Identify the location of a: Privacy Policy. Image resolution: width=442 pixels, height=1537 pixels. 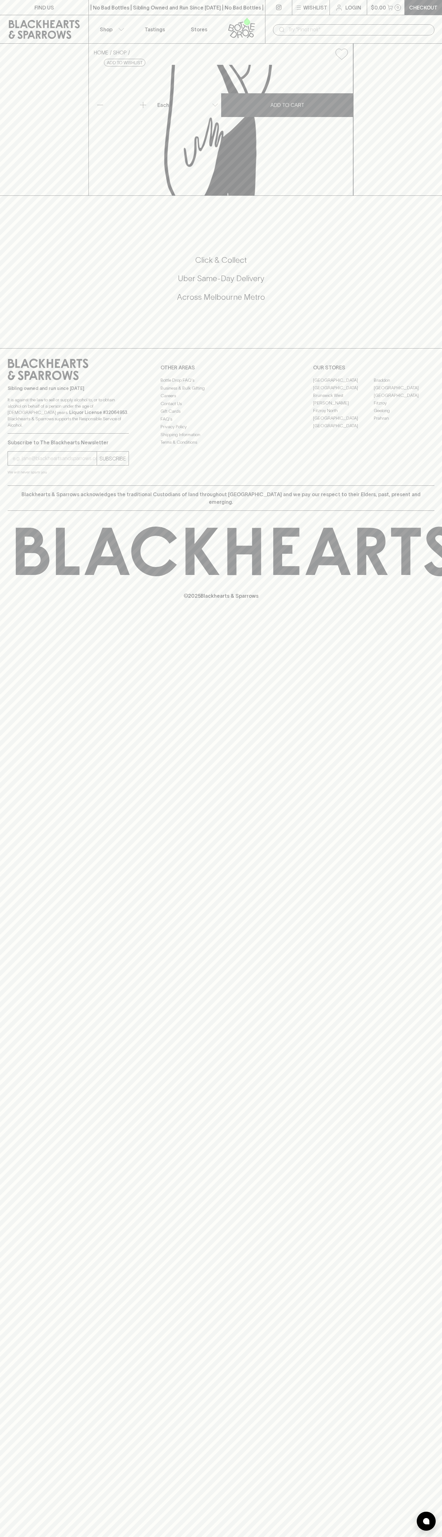
(221, 427).